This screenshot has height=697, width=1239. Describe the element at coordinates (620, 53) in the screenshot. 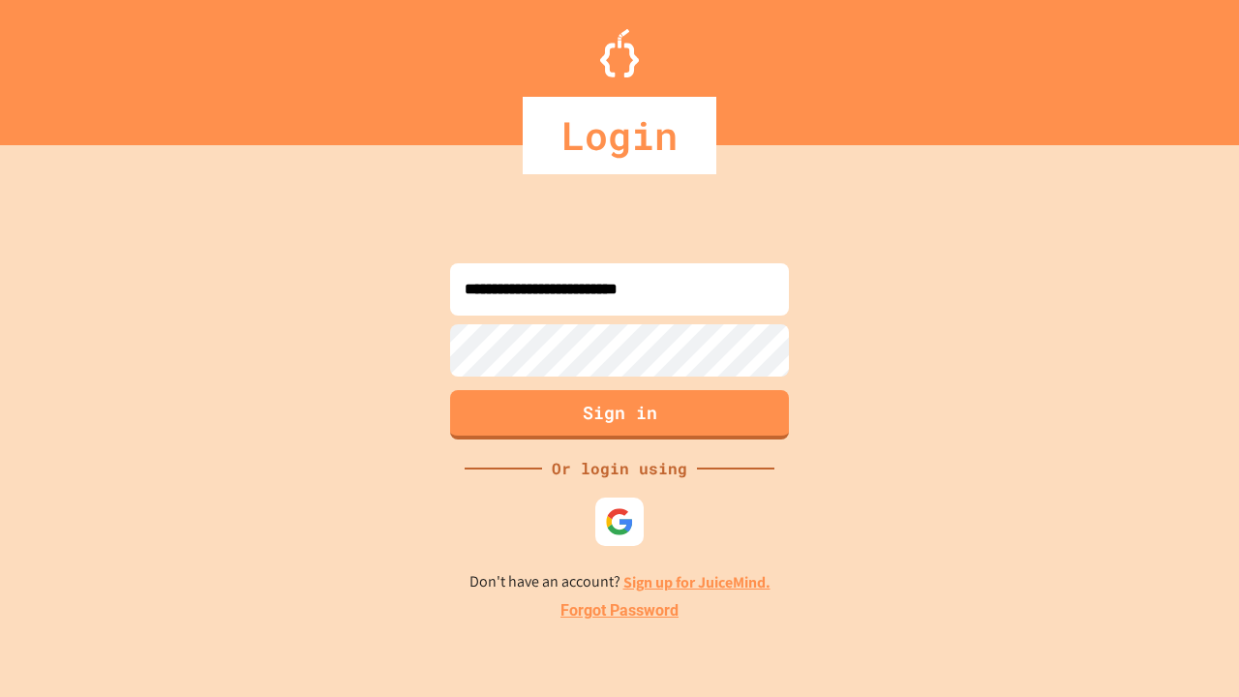

I see `img: Logo.svg` at that location.